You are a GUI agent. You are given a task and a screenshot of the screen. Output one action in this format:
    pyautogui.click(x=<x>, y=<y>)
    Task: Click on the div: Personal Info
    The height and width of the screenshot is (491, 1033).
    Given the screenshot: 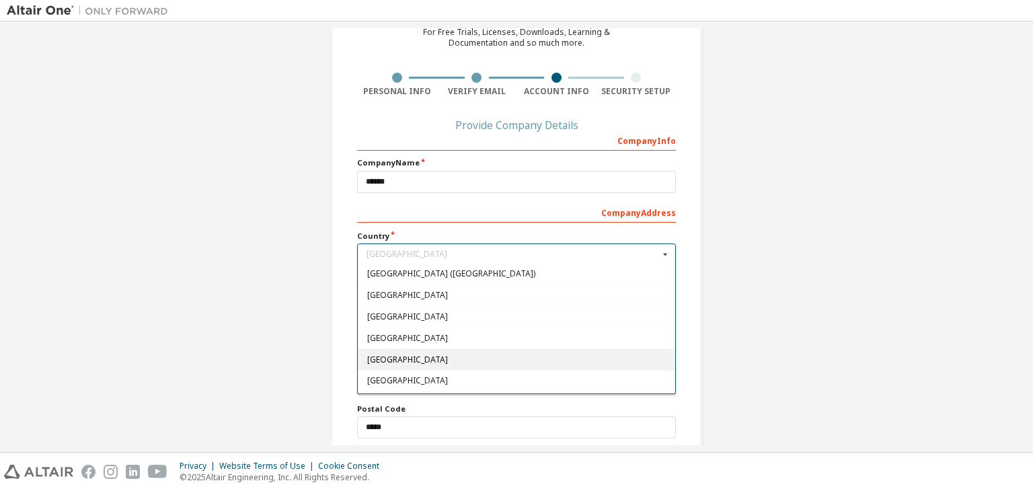 What is the action you would take?
    pyautogui.click(x=397, y=91)
    